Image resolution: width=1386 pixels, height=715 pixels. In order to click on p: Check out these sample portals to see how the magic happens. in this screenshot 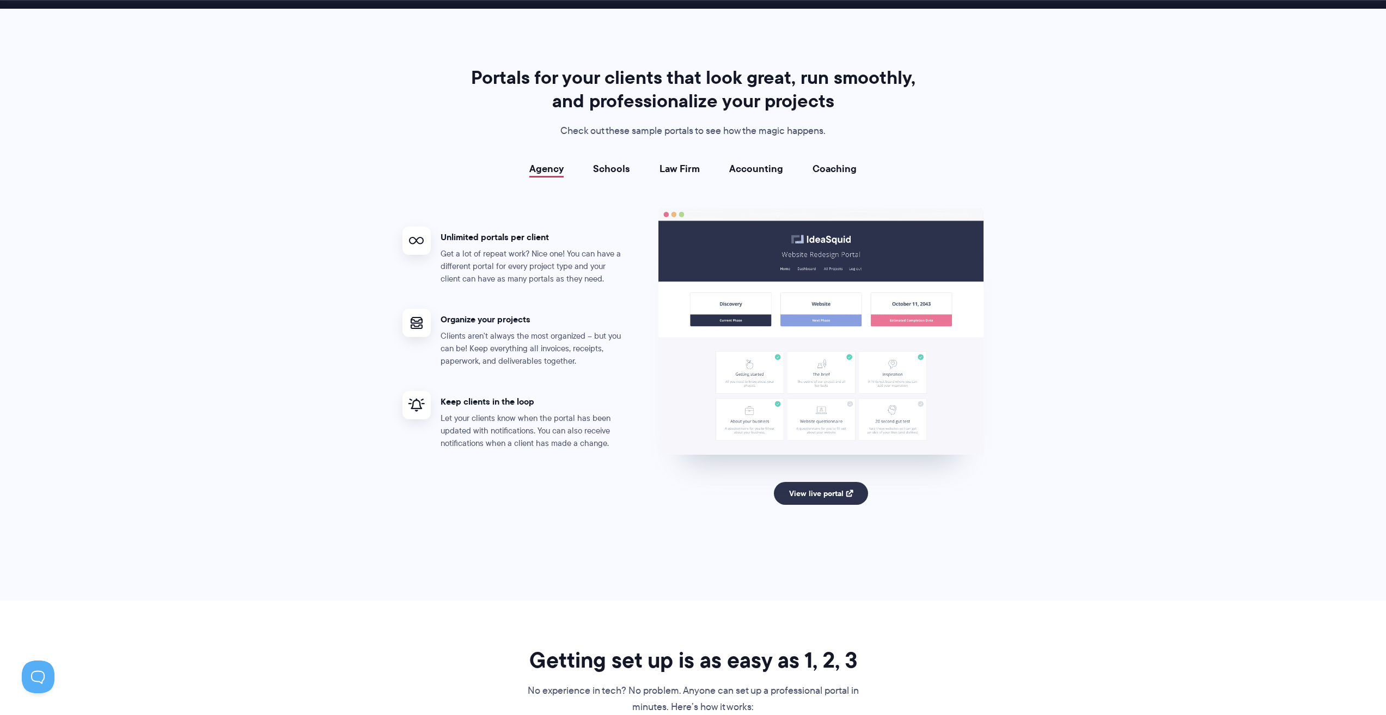, I will do `click(693, 131)`.